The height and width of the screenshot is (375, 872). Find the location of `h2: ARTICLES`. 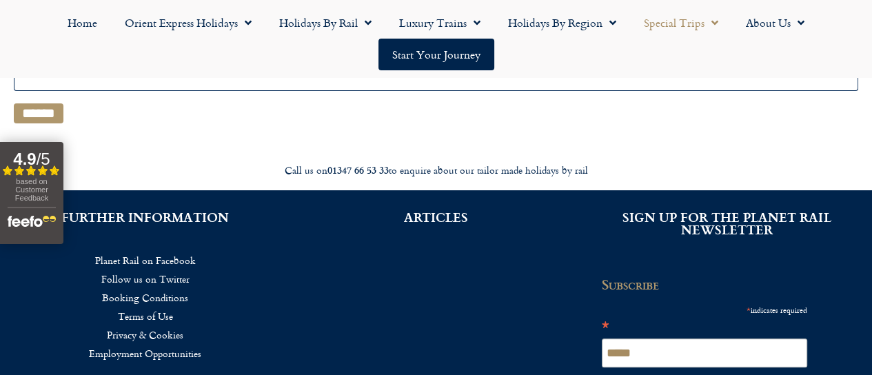

h2: ARTICLES is located at coordinates (437, 217).